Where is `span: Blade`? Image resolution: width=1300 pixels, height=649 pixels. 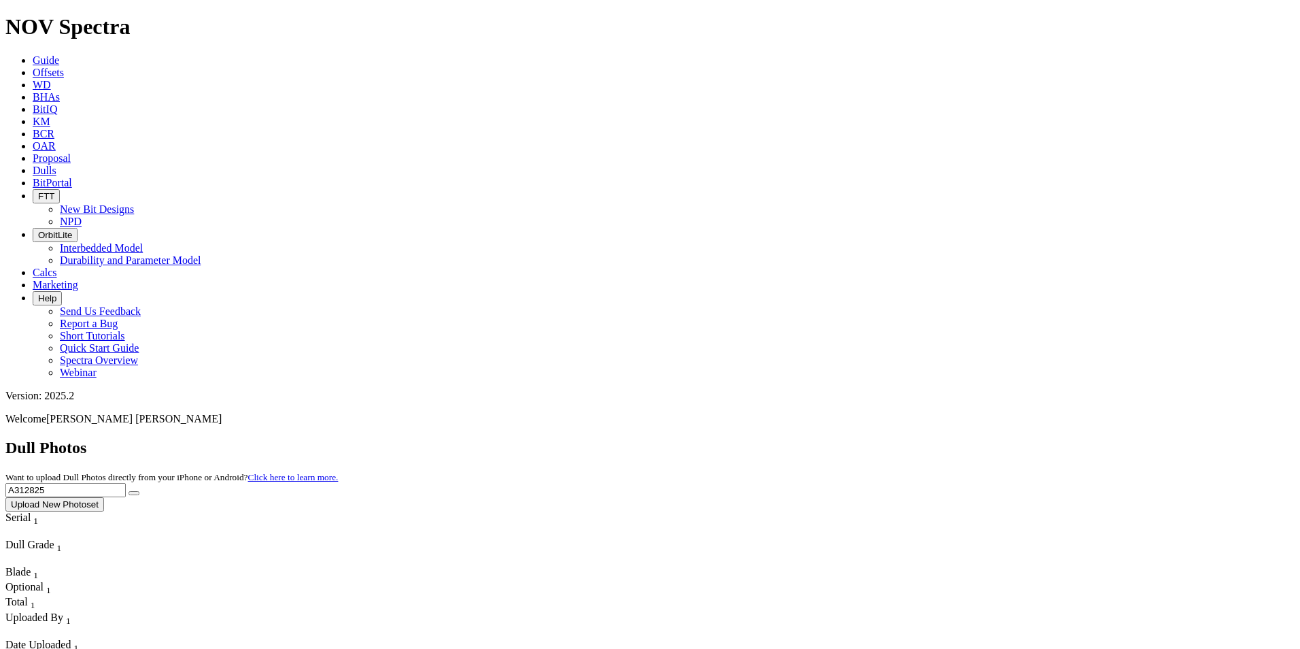 span: Blade is located at coordinates (18, 571).